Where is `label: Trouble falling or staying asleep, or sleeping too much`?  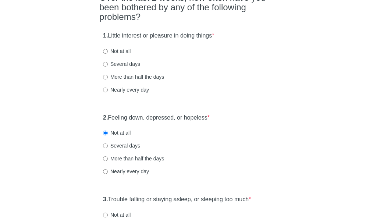 label: Trouble falling or staying asleep, or sleeping too much is located at coordinates (177, 199).